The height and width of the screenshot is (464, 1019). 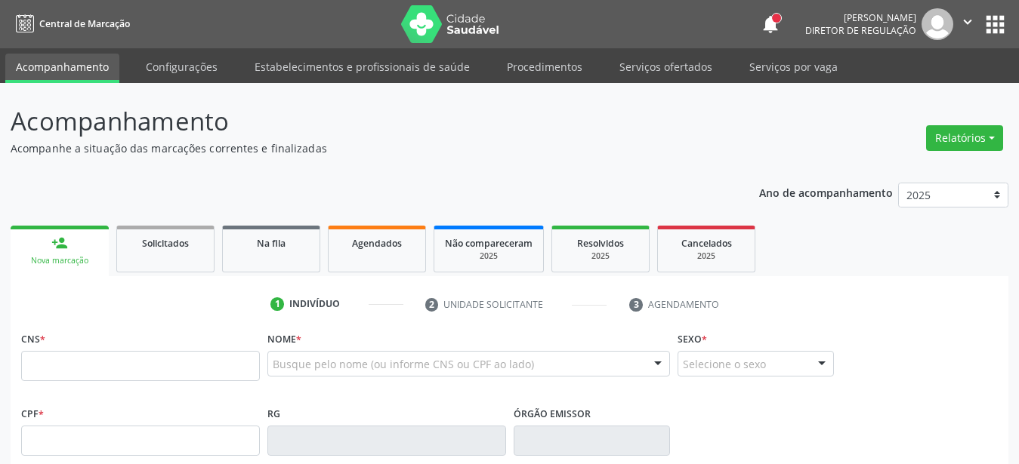 I want to click on a: Central de Marcação, so click(x=70, y=23).